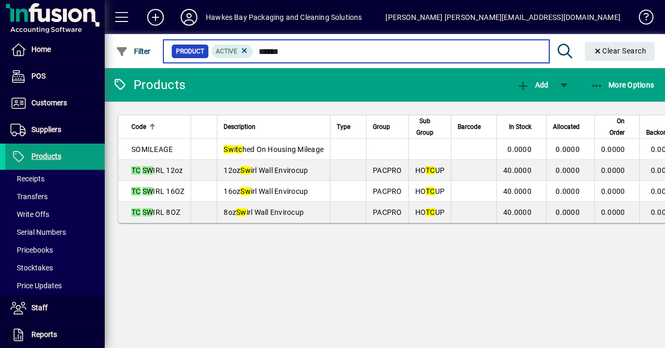 This screenshot has width=665, height=348. I want to click on div: On Order, so click(618, 127).